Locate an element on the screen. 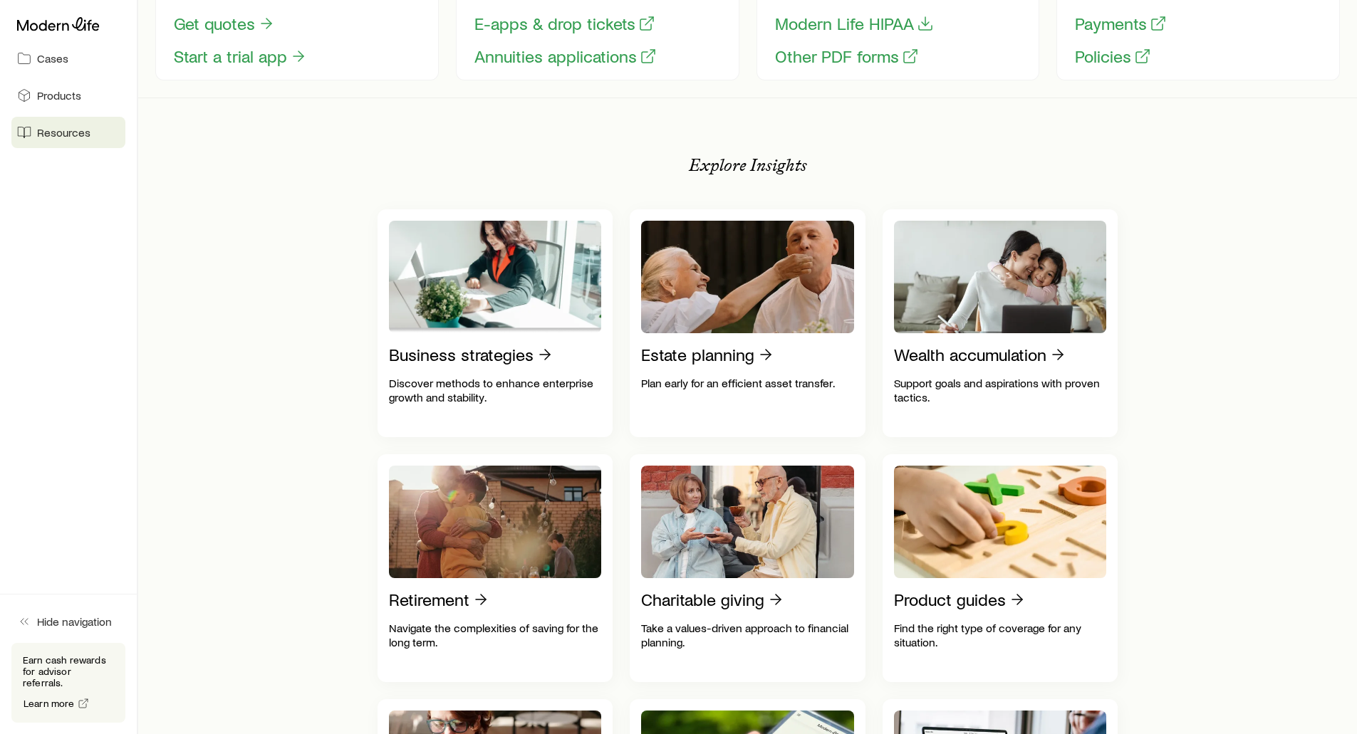 This screenshot has height=734, width=1357. button: Annuities applications is located at coordinates (565, 56).